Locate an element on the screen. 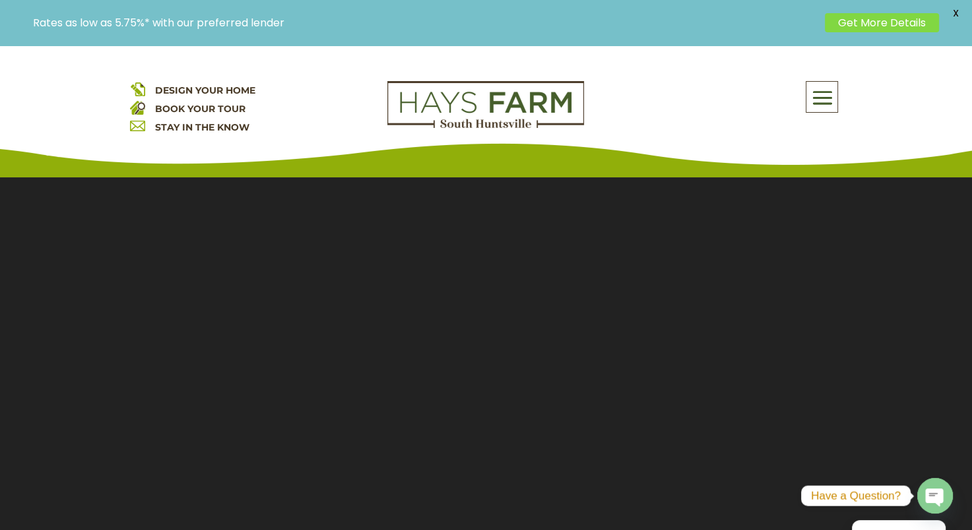  img: design your home is located at coordinates (137, 88).